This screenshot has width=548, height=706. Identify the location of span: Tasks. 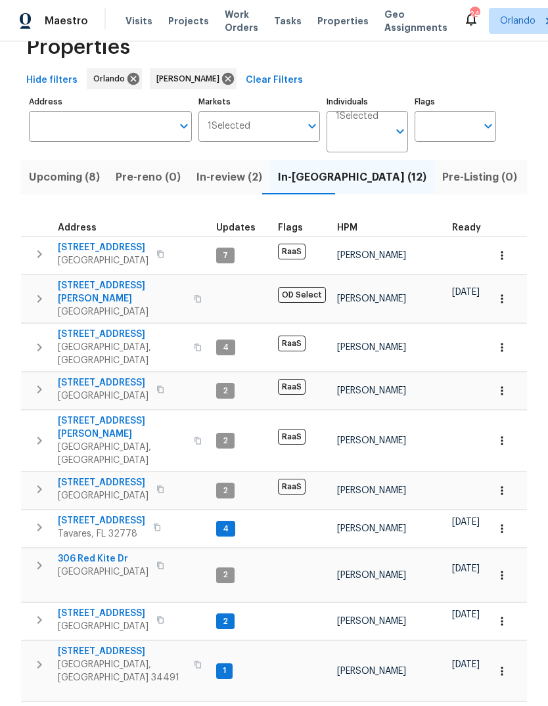
(288, 21).